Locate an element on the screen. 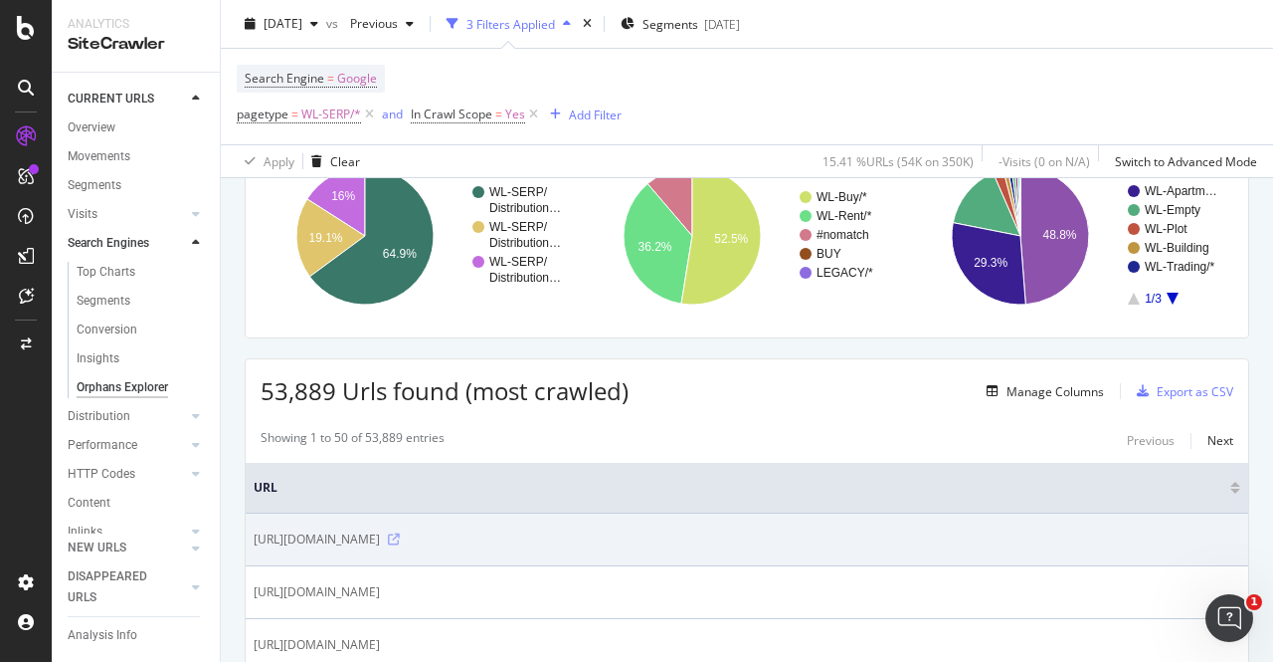 This screenshot has height=662, width=1273. a: Content is located at coordinates (136, 502).